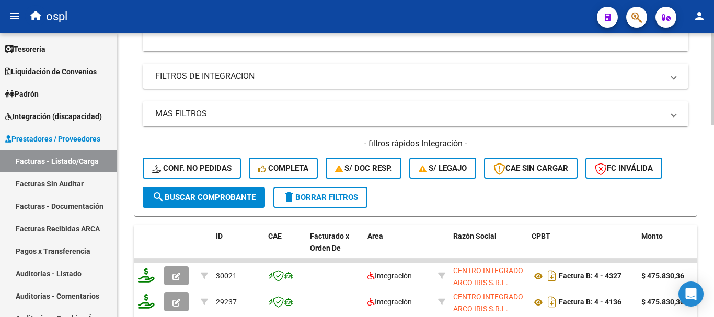  I want to click on span: 29237, so click(226, 302).